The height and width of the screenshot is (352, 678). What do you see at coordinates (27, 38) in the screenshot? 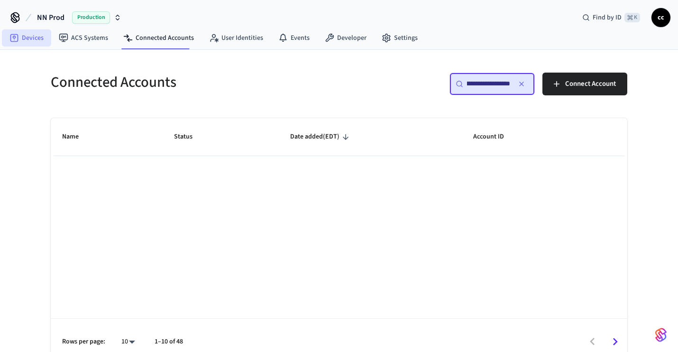
I see `a: Devices` at bounding box center [27, 38].